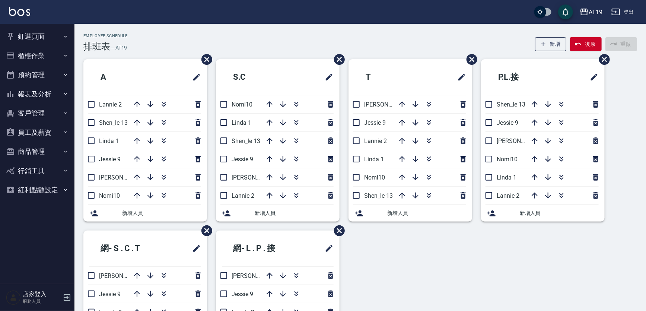 The image size is (646, 311). What do you see at coordinates (42, 294) in the screenshot?
I see `h5: 店家登入` at bounding box center [42, 294].